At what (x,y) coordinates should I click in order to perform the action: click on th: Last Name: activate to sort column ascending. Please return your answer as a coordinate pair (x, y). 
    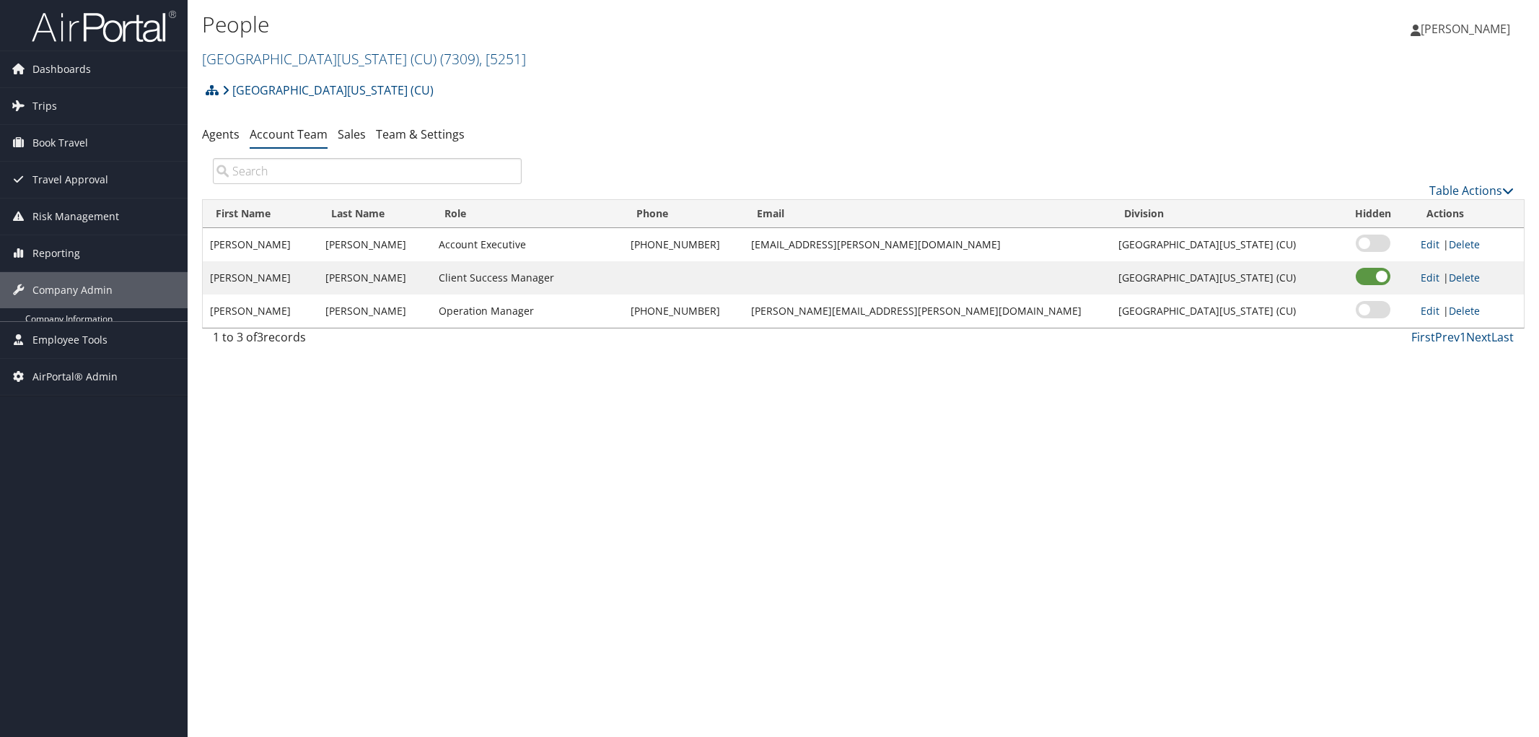
    Looking at the image, I should click on (375, 214).